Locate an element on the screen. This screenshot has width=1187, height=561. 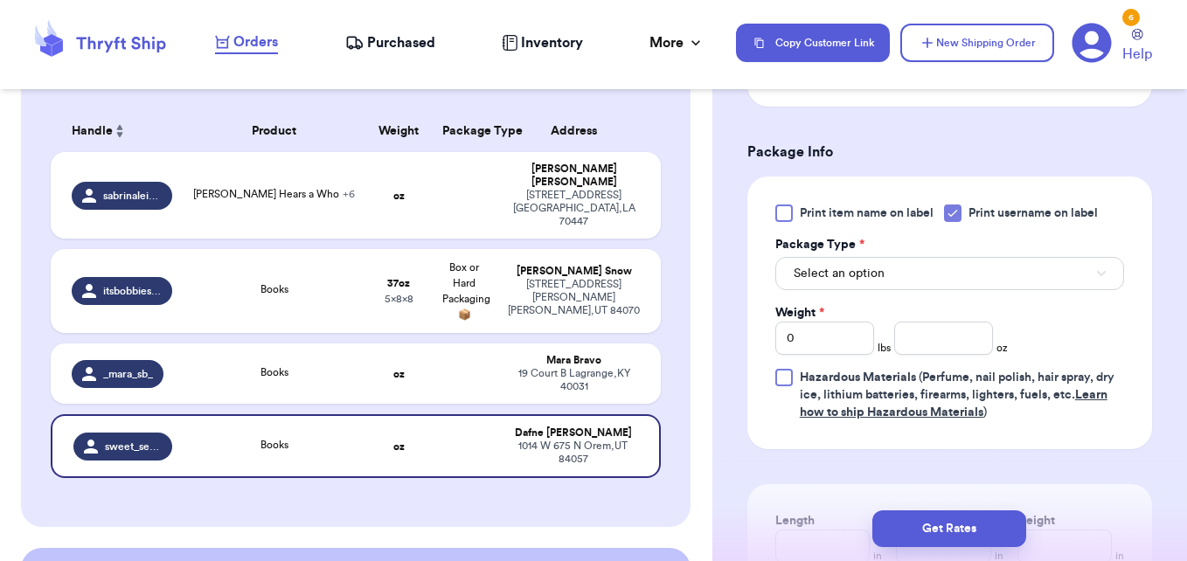
th: Address is located at coordinates (580, 131).